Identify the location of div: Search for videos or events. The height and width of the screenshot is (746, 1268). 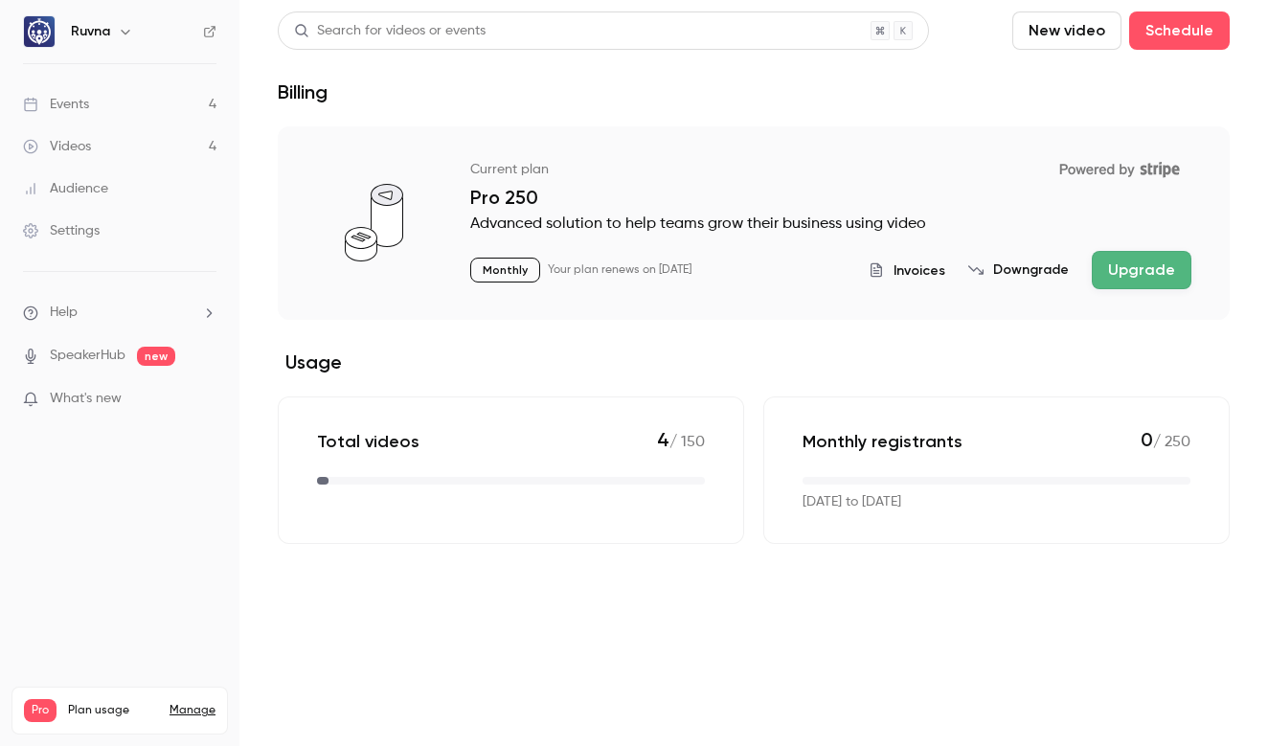
(390, 31).